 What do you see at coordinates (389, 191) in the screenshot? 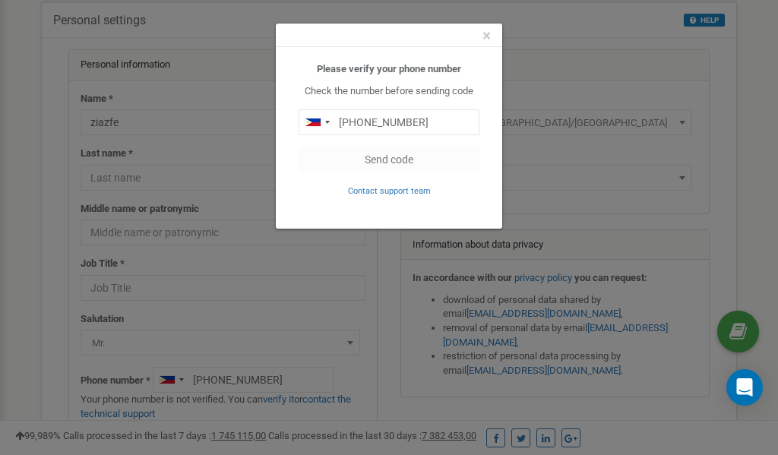
I see `small: Contact support team` at bounding box center [389, 191].